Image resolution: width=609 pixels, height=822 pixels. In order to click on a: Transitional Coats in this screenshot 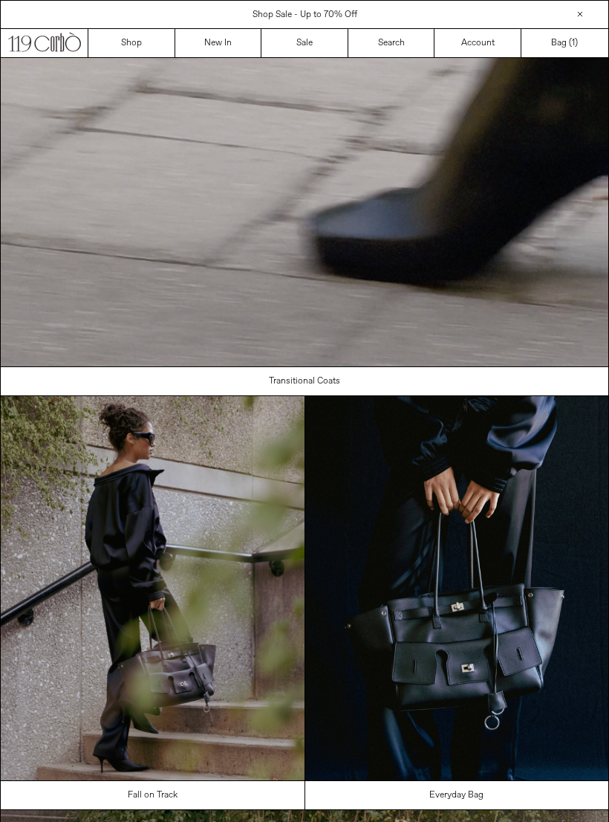, I will do `click(305, 381)`.